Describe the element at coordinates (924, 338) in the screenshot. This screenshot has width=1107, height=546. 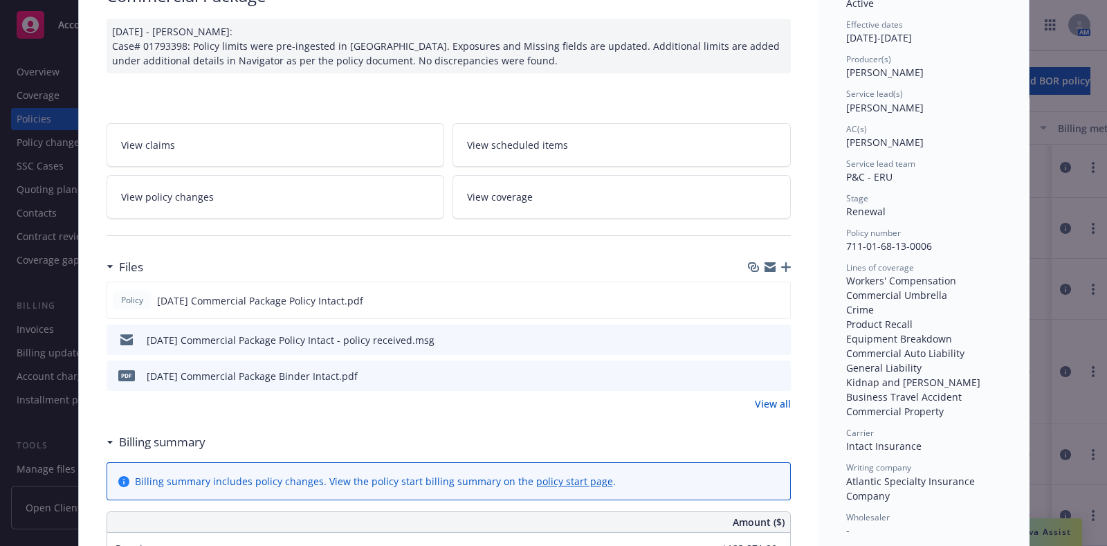
I see `div: Equipment Breakdown` at that location.